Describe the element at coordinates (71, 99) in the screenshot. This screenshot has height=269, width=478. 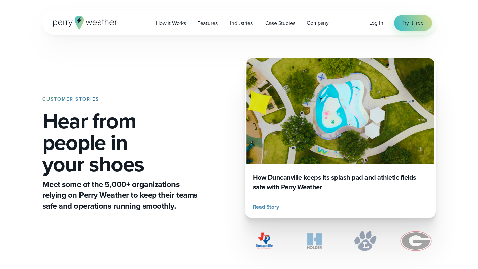
I see `strong: CUSTOMER STORIES` at that location.